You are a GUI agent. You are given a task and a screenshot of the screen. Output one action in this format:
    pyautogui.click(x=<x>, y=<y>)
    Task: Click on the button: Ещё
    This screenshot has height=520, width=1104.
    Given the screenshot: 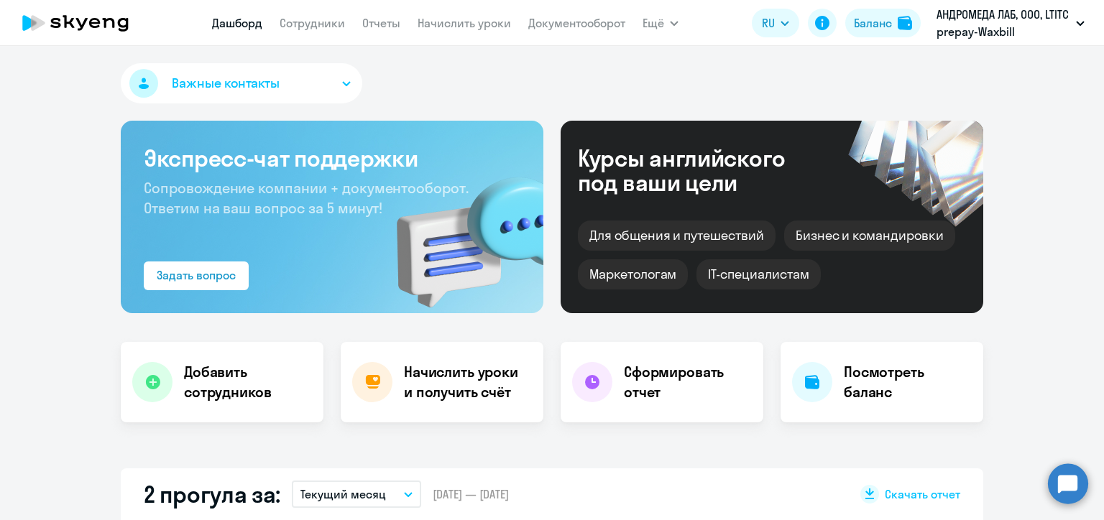 What is the action you would take?
    pyautogui.click(x=660, y=23)
    